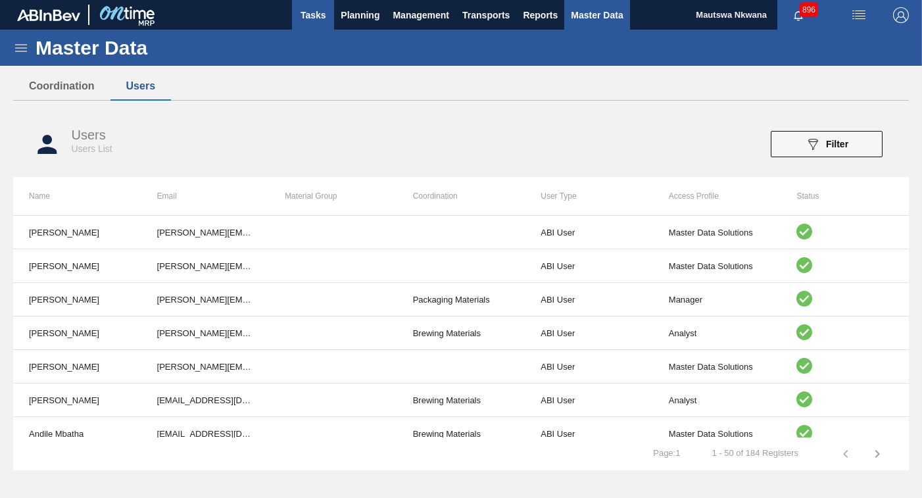 The height and width of the screenshot is (498, 922). What do you see at coordinates (716, 196) in the screenshot?
I see `th: Access Profile` at bounding box center [716, 196].